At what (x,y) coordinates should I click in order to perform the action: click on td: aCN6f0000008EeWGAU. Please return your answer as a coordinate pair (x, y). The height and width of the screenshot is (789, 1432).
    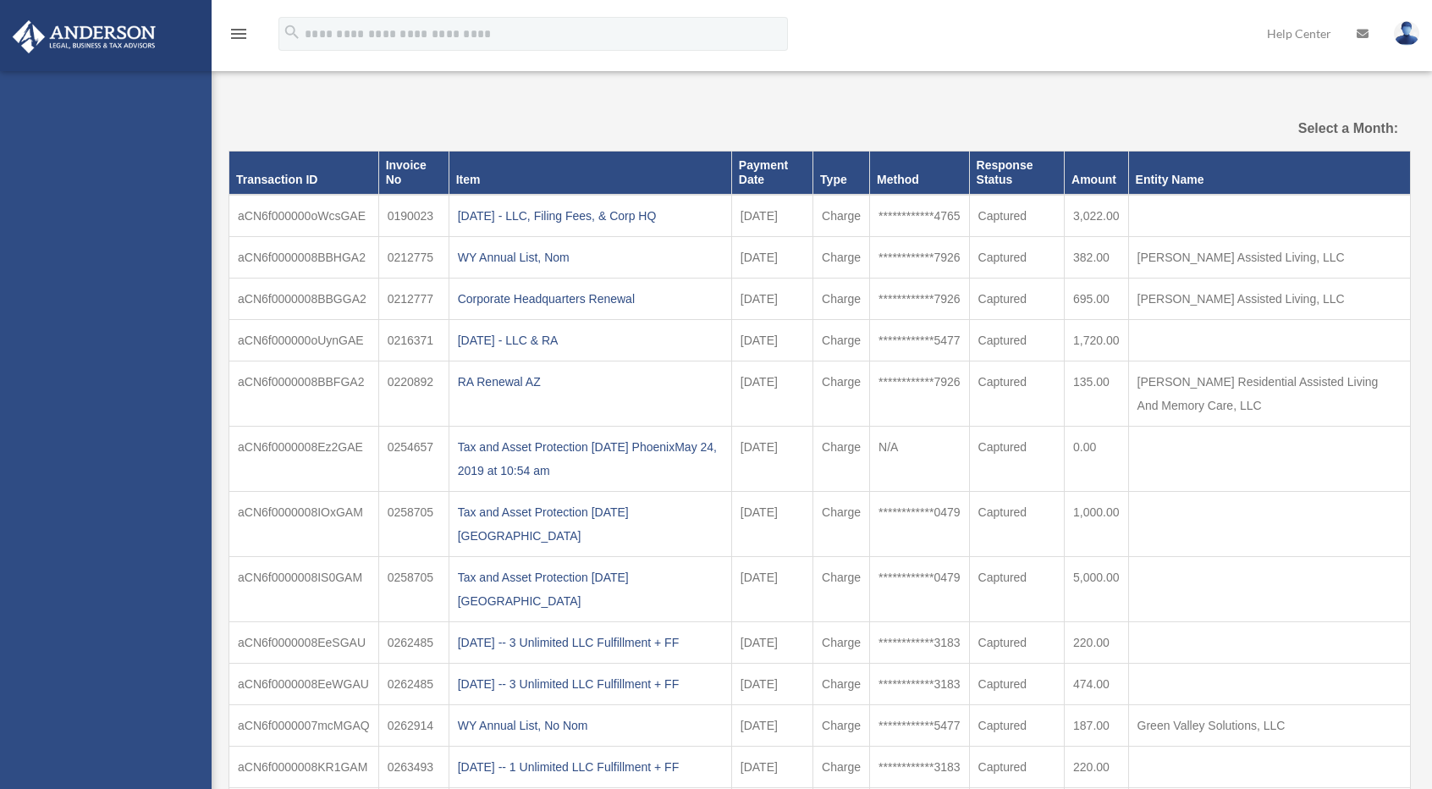
    Looking at the image, I should click on (304, 683).